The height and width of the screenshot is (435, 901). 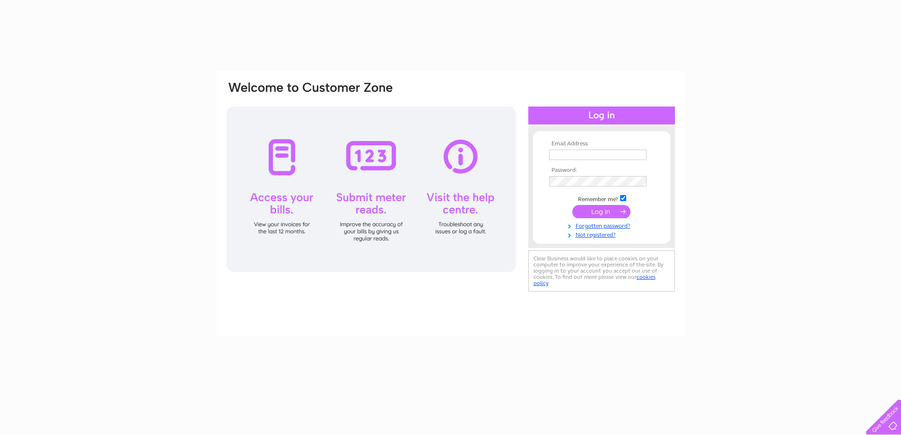 I want to click on input: Submit, so click(x=601, y=211).